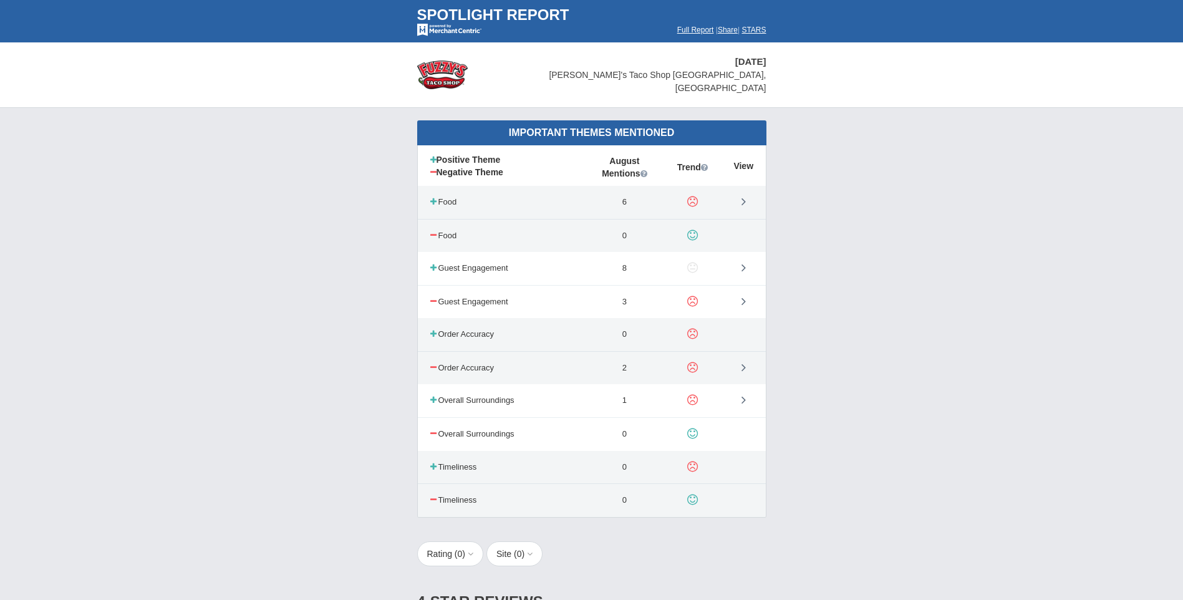 This screenshot has height=600, width=1183. I want to click on font: Full Report, so click(695, 30).